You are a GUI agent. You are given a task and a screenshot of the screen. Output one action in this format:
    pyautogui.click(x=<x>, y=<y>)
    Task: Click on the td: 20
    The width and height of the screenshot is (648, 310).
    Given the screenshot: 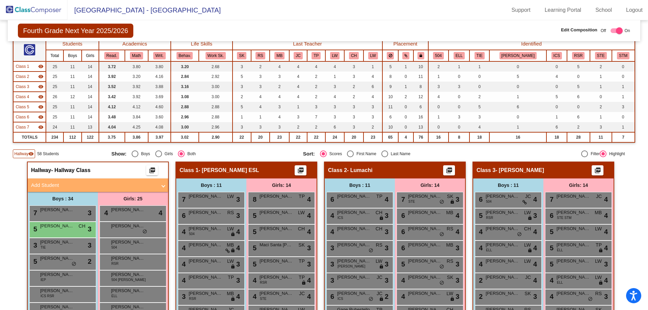 What is the action you would take?
    pyautogui.click(x=354, y=137)
    